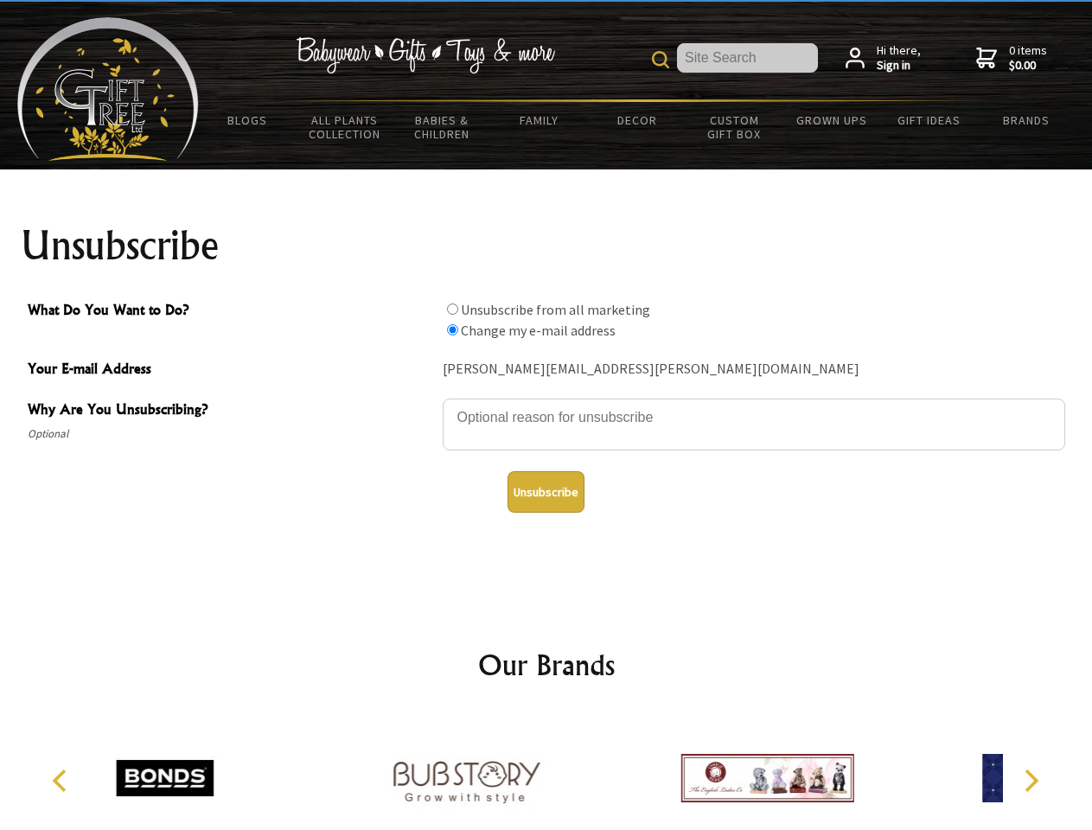 The width and height of the screenshot is (1092, 830). I want to click on a: All Plants Collection, so click(345, 127).